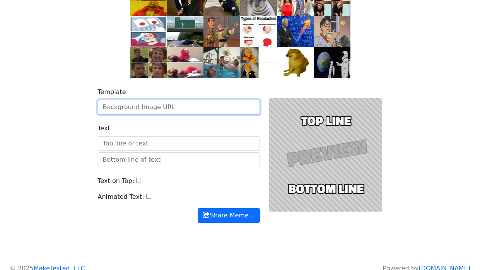  What do you see at coordinates (116, 181) in the screenshot?
I see `label: Text on Top:` at bounding box center [116, 181].